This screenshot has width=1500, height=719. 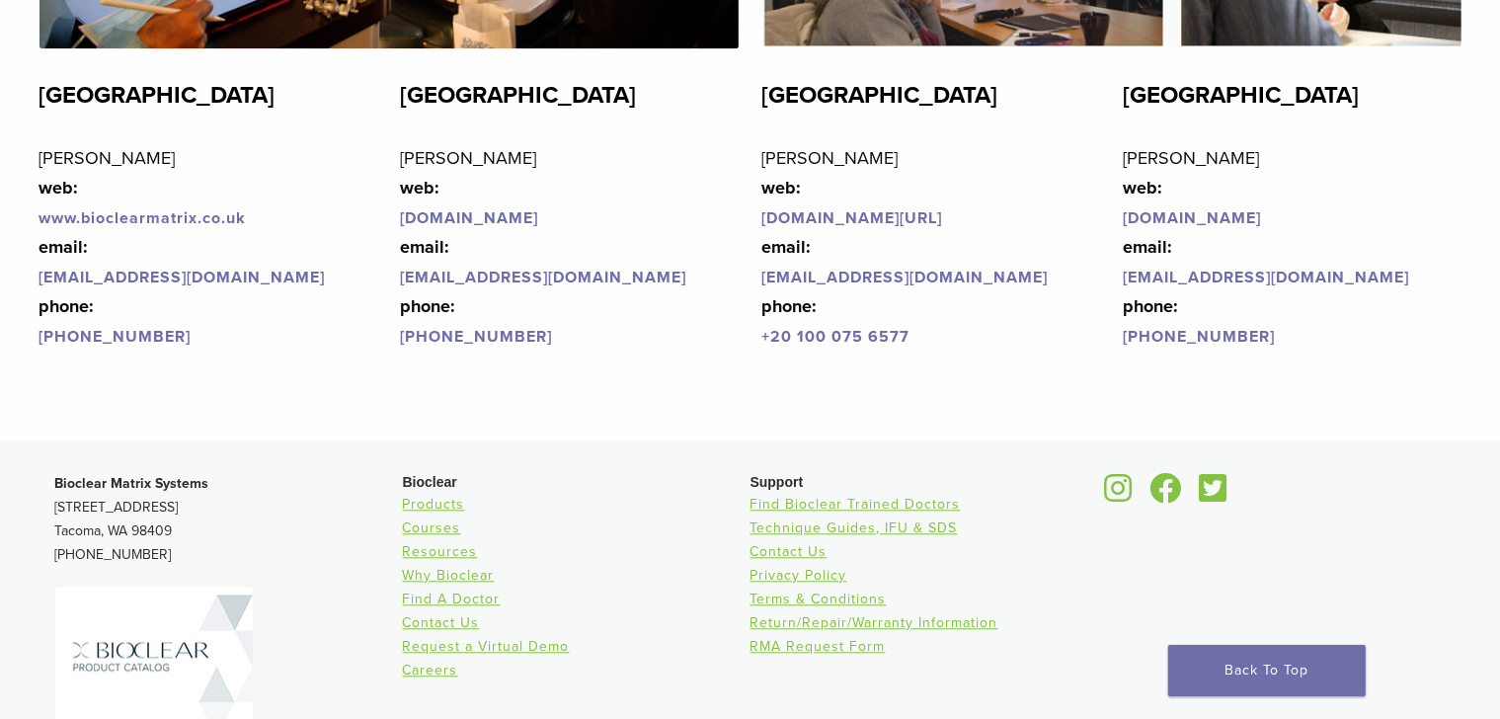 I want to click on a: Return/Repair/Warranty Information, so click(x=874, y=622).